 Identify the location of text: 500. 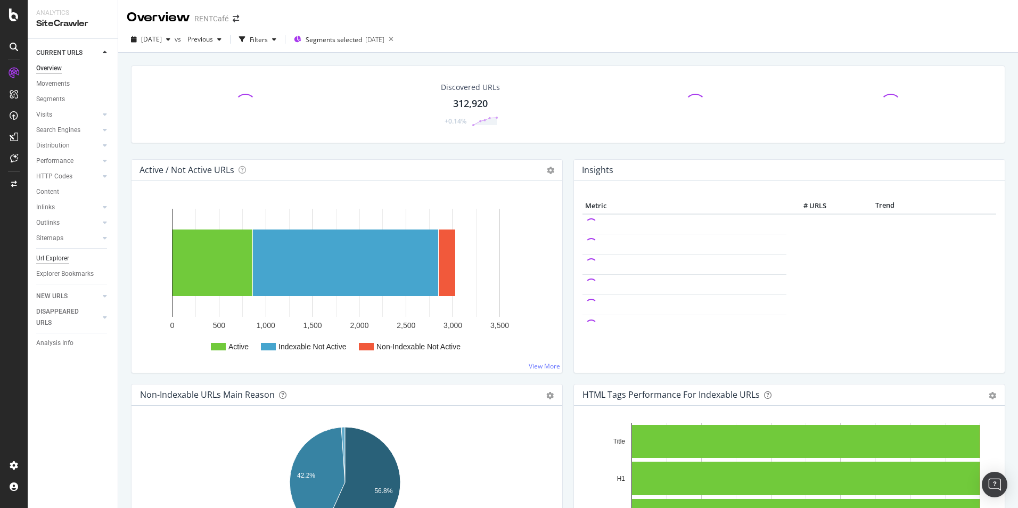
(219, 325).